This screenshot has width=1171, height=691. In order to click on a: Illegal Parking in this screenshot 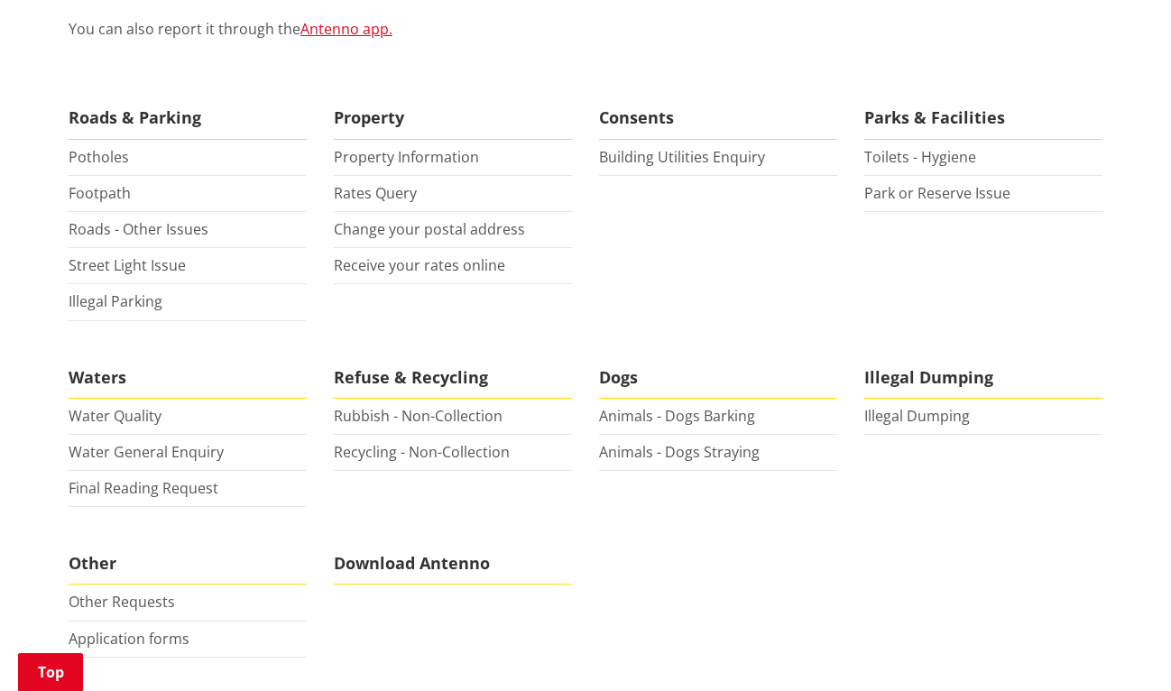, I will do `click(116, 301)`.